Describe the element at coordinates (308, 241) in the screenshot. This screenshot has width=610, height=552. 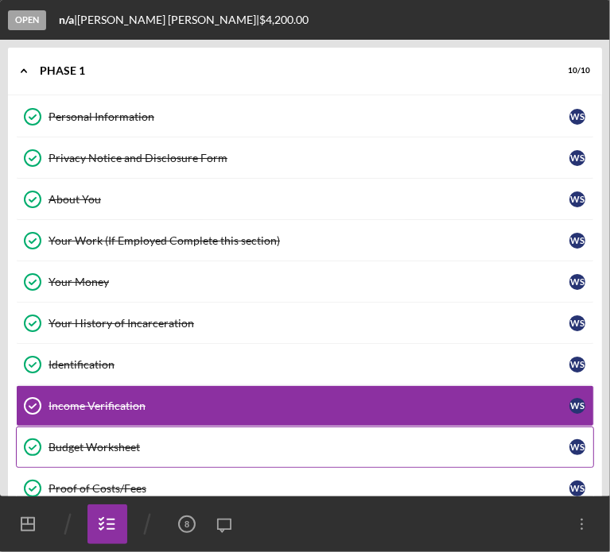
I see `div: Your Work (If Employed Complete this section)` at that location.